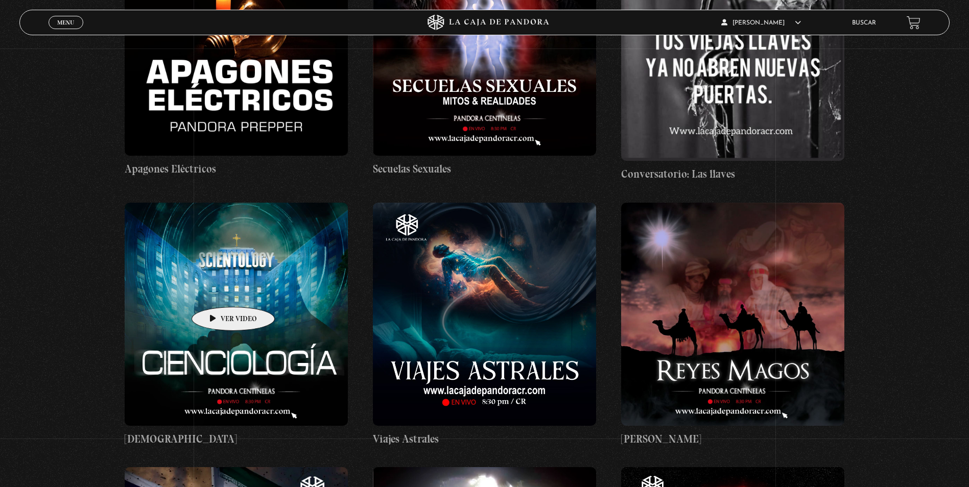  What do you see at coordinates (914, 22) in the screenshot?
I see `a: View your shopping cart` at bounding box center [914, 22].